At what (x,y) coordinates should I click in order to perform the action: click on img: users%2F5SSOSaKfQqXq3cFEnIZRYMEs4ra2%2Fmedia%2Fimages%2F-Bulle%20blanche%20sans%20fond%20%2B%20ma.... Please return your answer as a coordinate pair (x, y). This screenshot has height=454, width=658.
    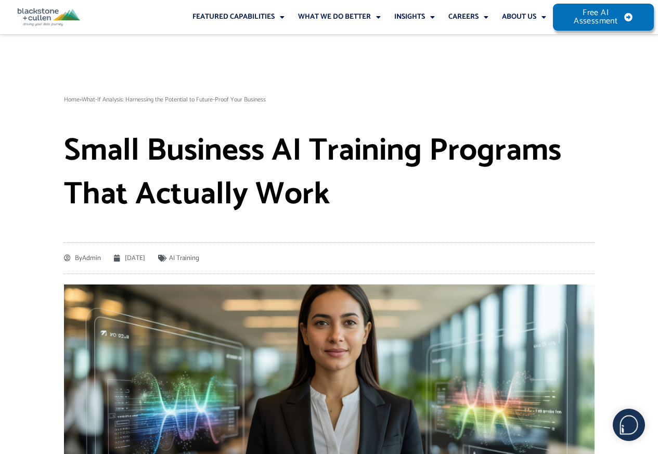
    Looking at the image, I should click on (629, 425).